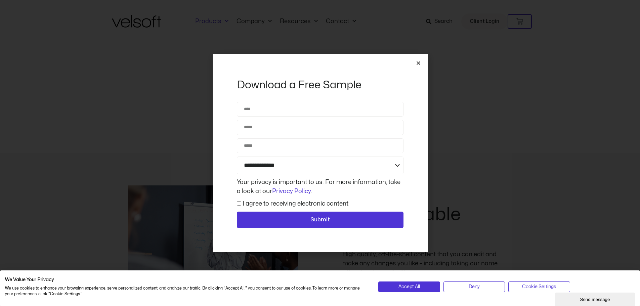 Image resolution: width=640 pixels, height=306 pixels. I want to click on div: Send message, so click(40, 8).